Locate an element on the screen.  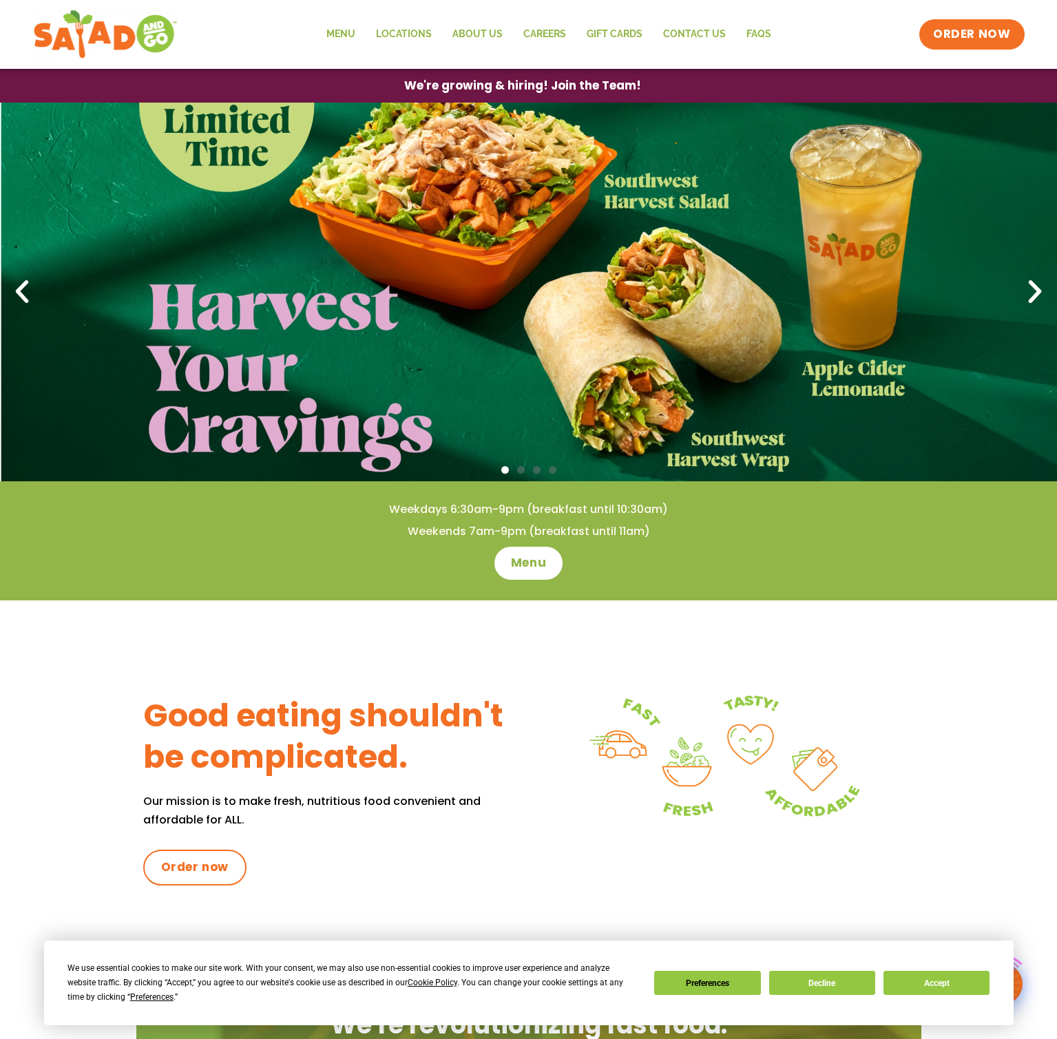
a: About Us is located at coordinates (477, 34).